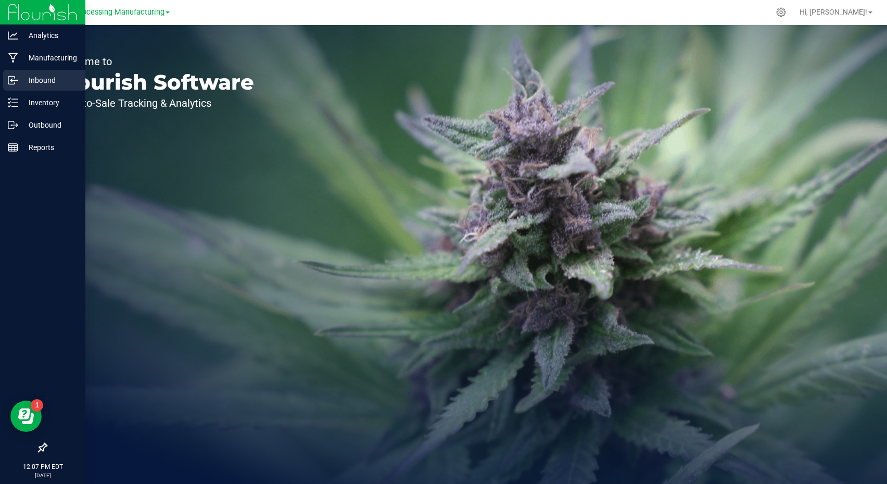 The image size is (887, 484). Describe the element at coordinates (49, 58) in the screenshot. I see `p: Manufacturing` at that location.